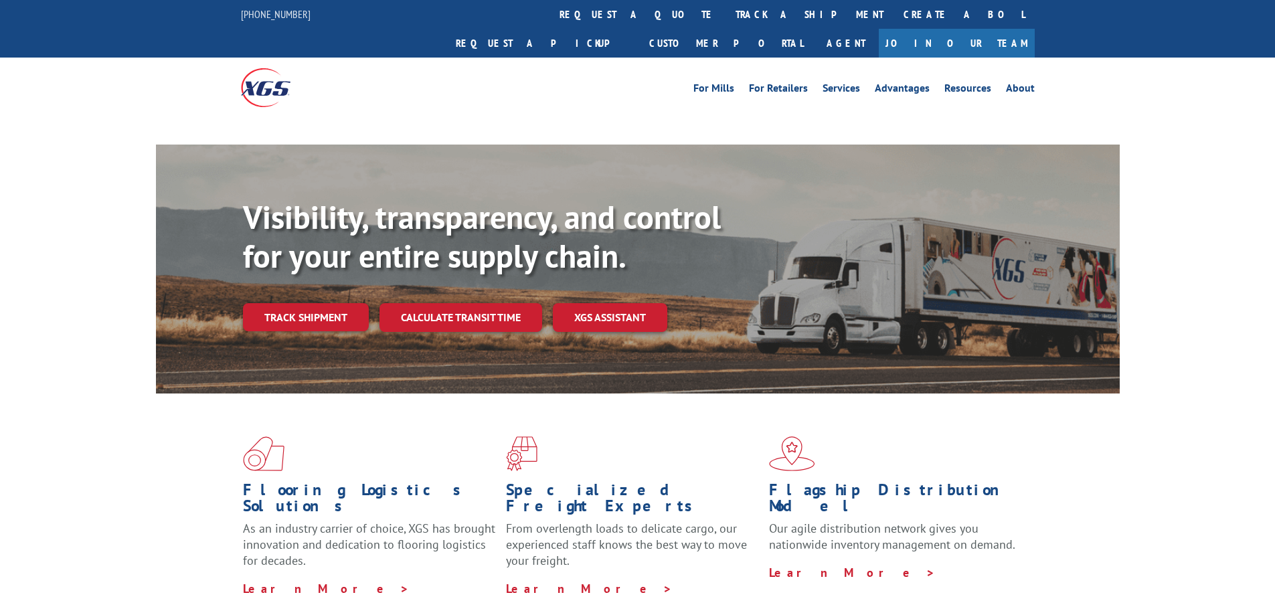 The image size is (1275, 615). Describe the element at coordinates (306, 317) in the screenshot. I see `a: Track shipment` at that location.